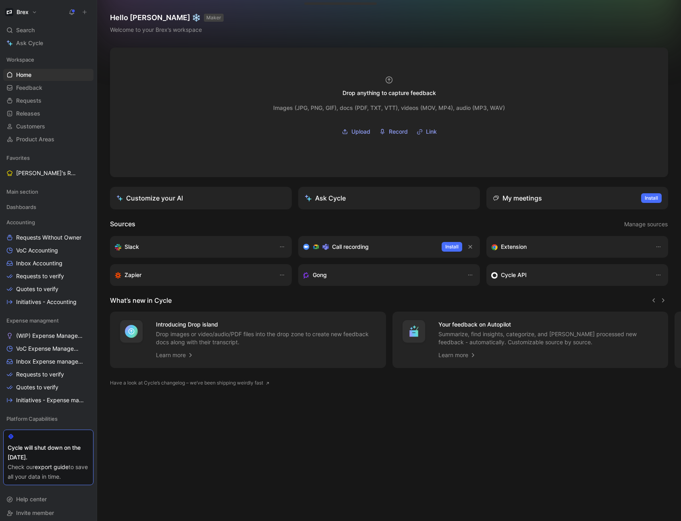 Image resolution: width=681 pixels, height=521 pixels. I want to click on a: Initiatives - Accounting, so click(48, 302).